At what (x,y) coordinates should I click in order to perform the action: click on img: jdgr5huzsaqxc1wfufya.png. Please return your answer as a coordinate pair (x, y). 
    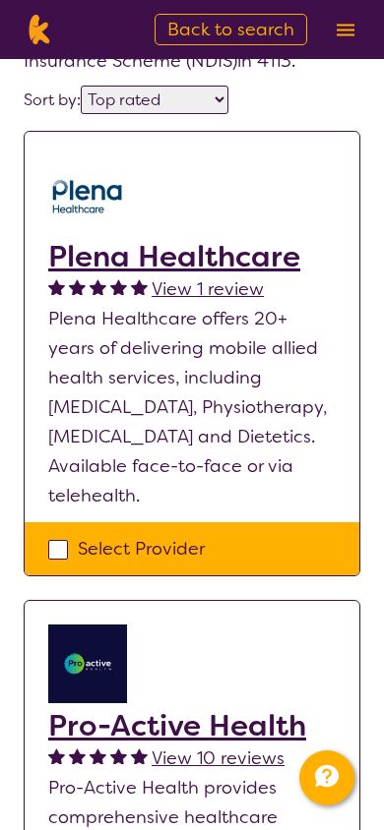
    Looking at the image, I should click on (88, 664).